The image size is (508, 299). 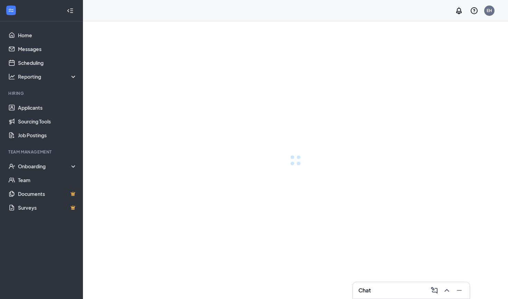 I want to click on div: Reporting, so click(x=48, y=77).